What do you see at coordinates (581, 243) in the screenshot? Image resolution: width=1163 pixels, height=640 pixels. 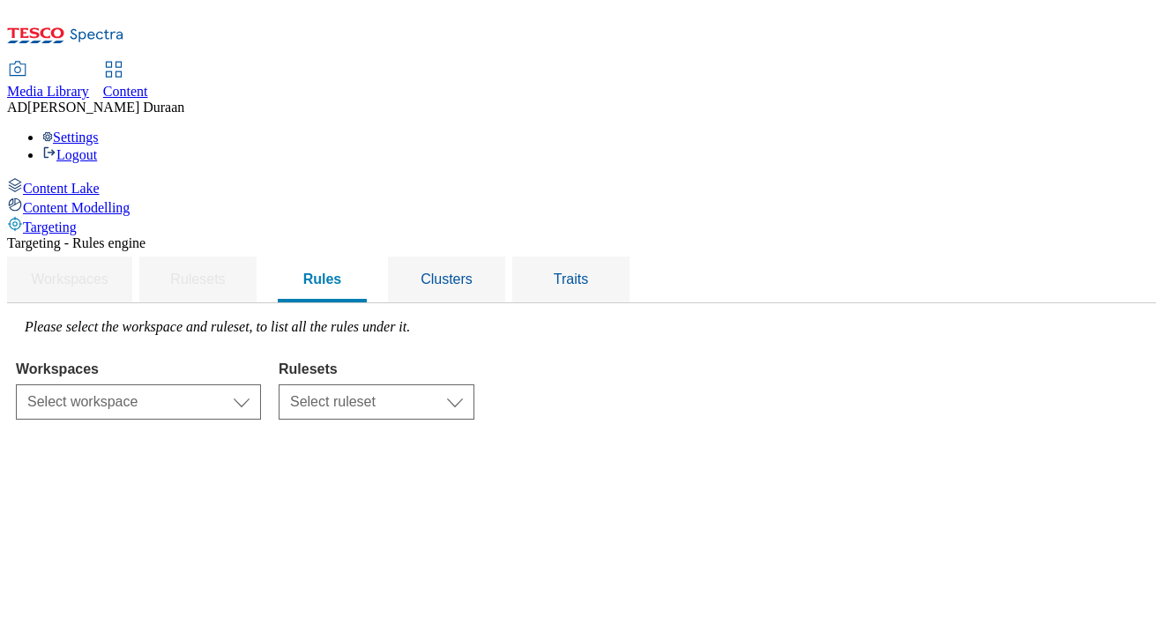 I see `div: Targeting - Rules engine` at bounding box center [581, 243].